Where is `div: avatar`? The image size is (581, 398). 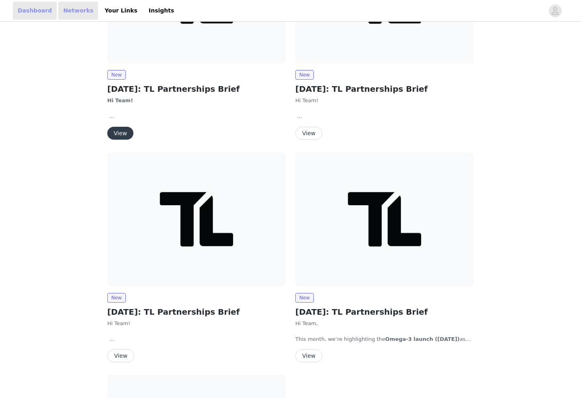 div: avatar is located at coordinates (555, 11).